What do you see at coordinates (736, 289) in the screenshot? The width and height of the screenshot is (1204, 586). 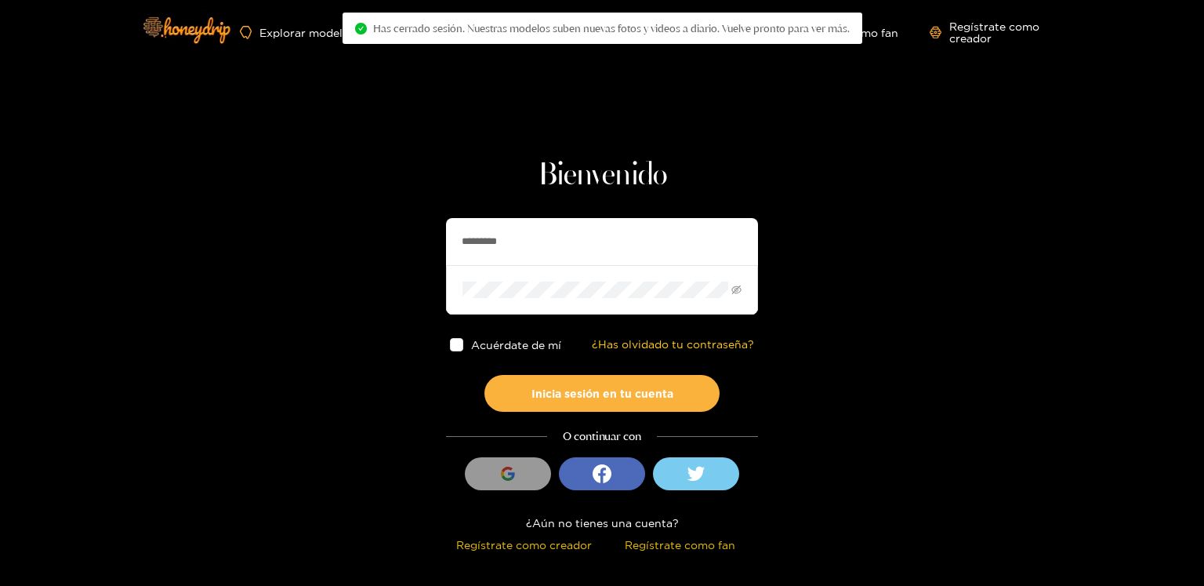 I see `span: invisible para los ojos` at bounding box center [736, 289].